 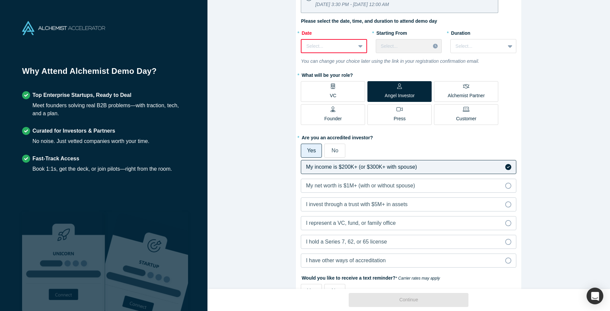 I want to click on span: I hold a Series 7, 62, or 65 license, so click(x=346, y=242).